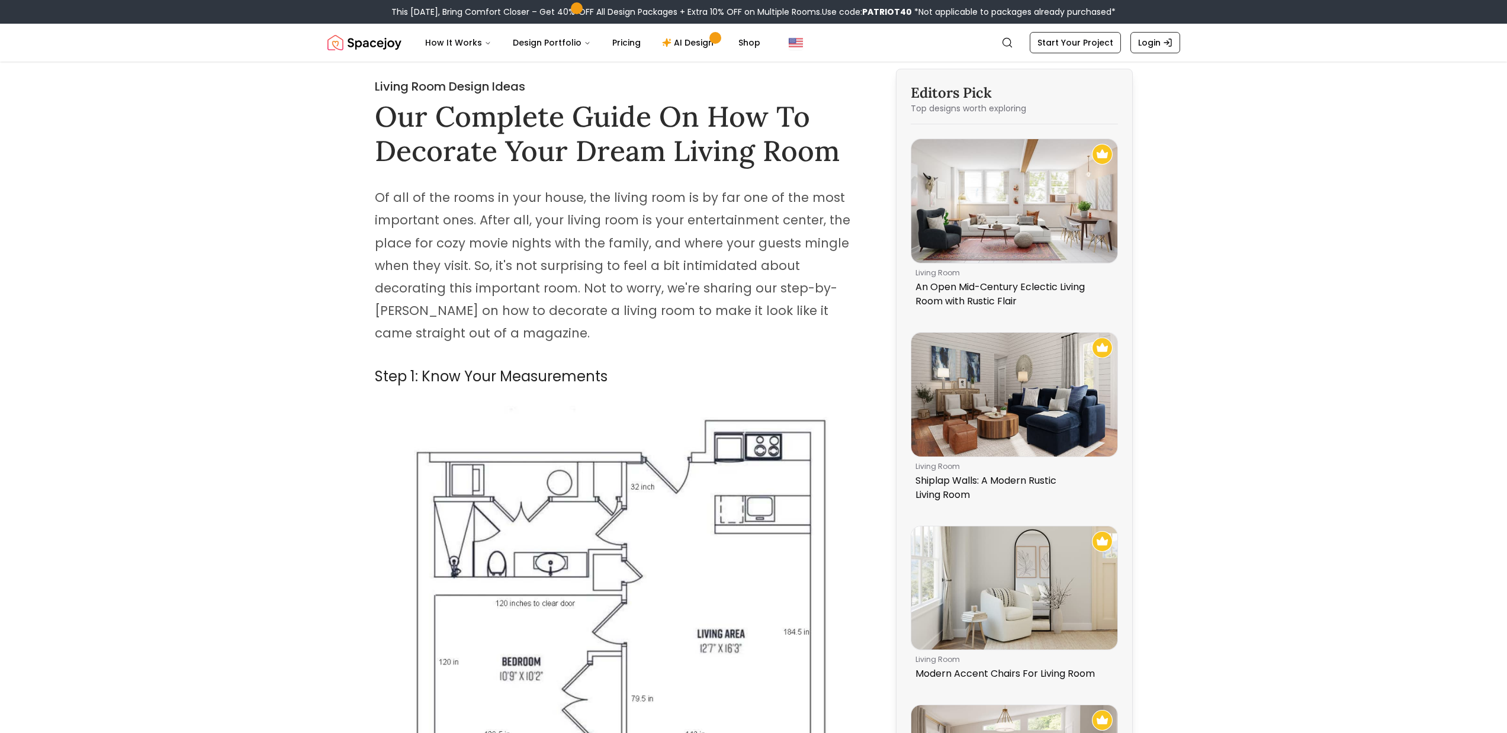  What do you see at coordinates (491, 376) in the screenshot?
I see `span: Step 1: Know Your Measurements` at bounding box center [491, 376].